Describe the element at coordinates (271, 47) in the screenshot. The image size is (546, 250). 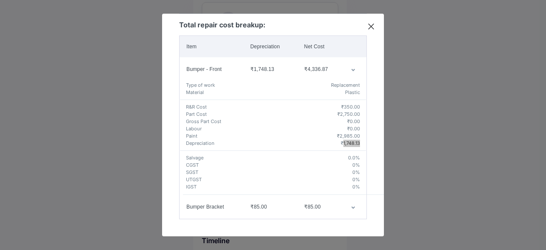
I see `div: Depreciation` at that location.